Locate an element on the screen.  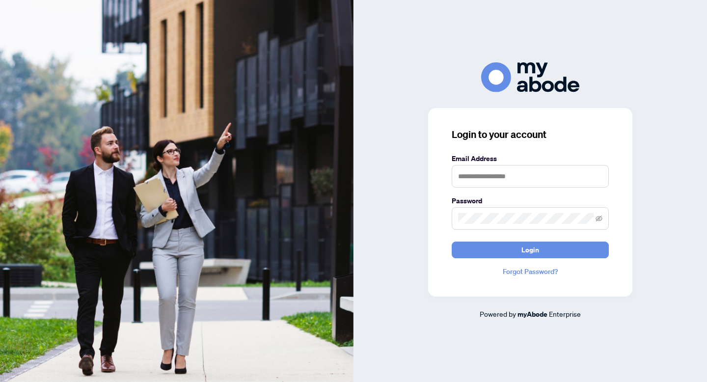
span: Enterprise is located at coordinates (565, 314).